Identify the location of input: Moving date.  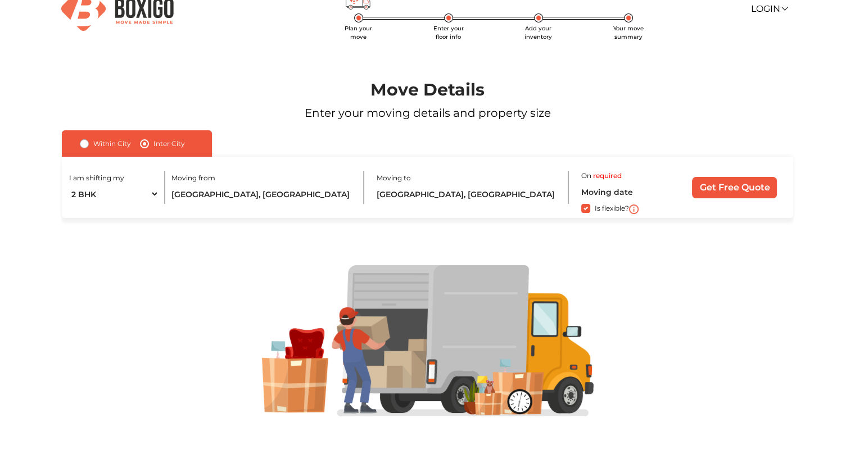
(627, 192).